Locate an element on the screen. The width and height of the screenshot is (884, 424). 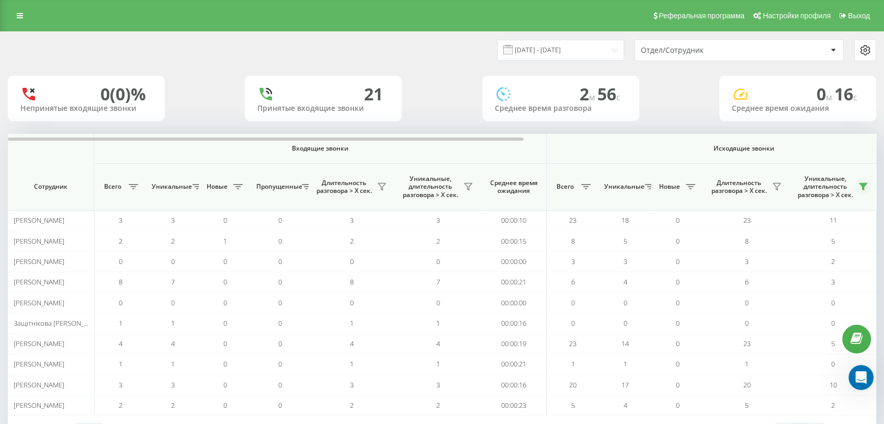
span: Сотрудник is located at coordinates (51, 187).